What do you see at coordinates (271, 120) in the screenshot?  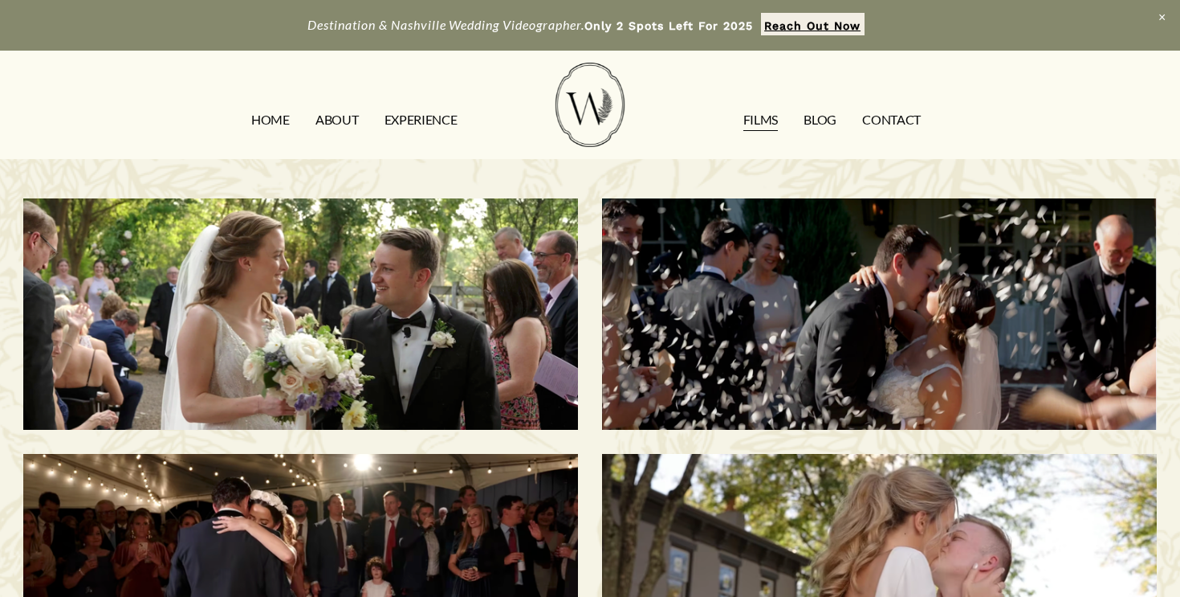 I see `a: HOME` at bounding box center [271, 120].